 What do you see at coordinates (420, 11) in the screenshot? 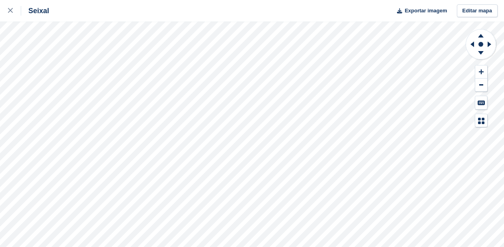
I see `button: Exportar imagem` at bounding box center [420, 11].